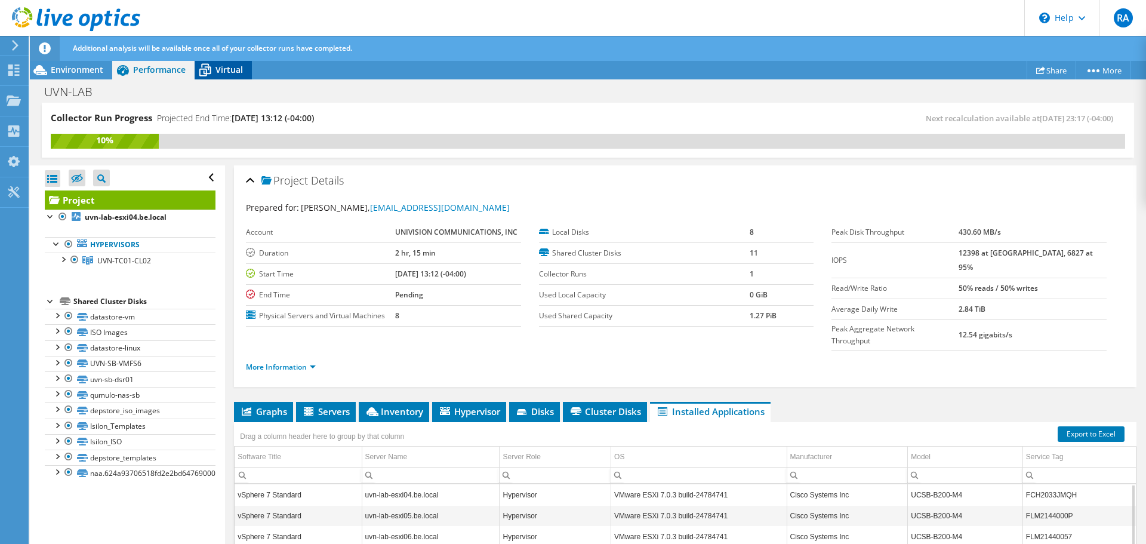 The height and width of the screenshot is (544, 1146). I want to click on td: Column Software Title, Filter cell, so click(298, 475).